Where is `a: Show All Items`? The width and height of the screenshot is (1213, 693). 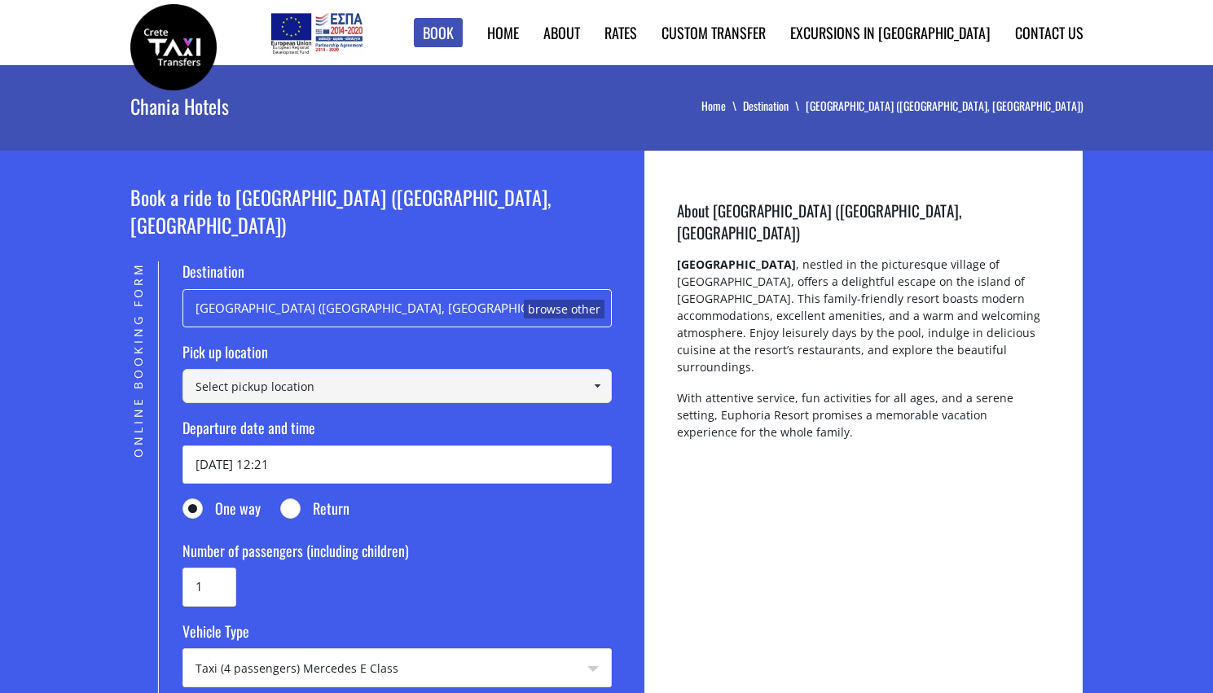
a: Show All Items is located at coordinates (597, 386).